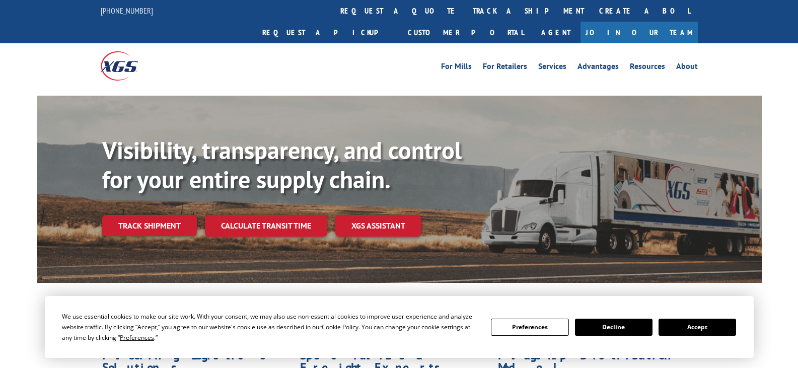  Describe the element at coordinates (266, 226) in the screenshot. I see `a: Calculate transit time` at that location.